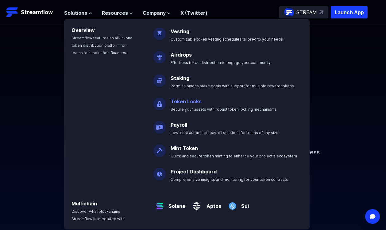 Image resolution: width=386 pixels, height=230 pixels. What do you see at coordinates (221, 62) in the screenshot?
I see `span: Effortless token distribution to engage your community` at bounding box center [221, 62].